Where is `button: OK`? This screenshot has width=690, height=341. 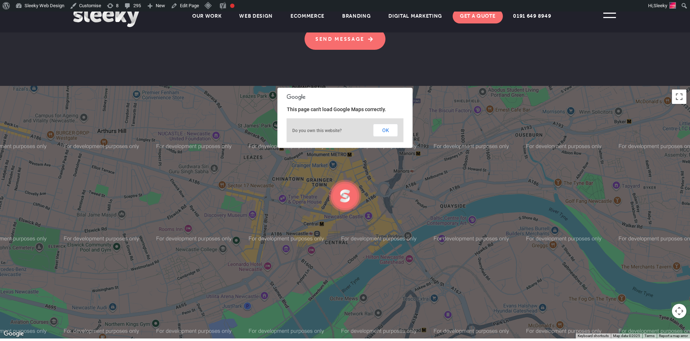
button: OK is located at coordinates (385, 130).